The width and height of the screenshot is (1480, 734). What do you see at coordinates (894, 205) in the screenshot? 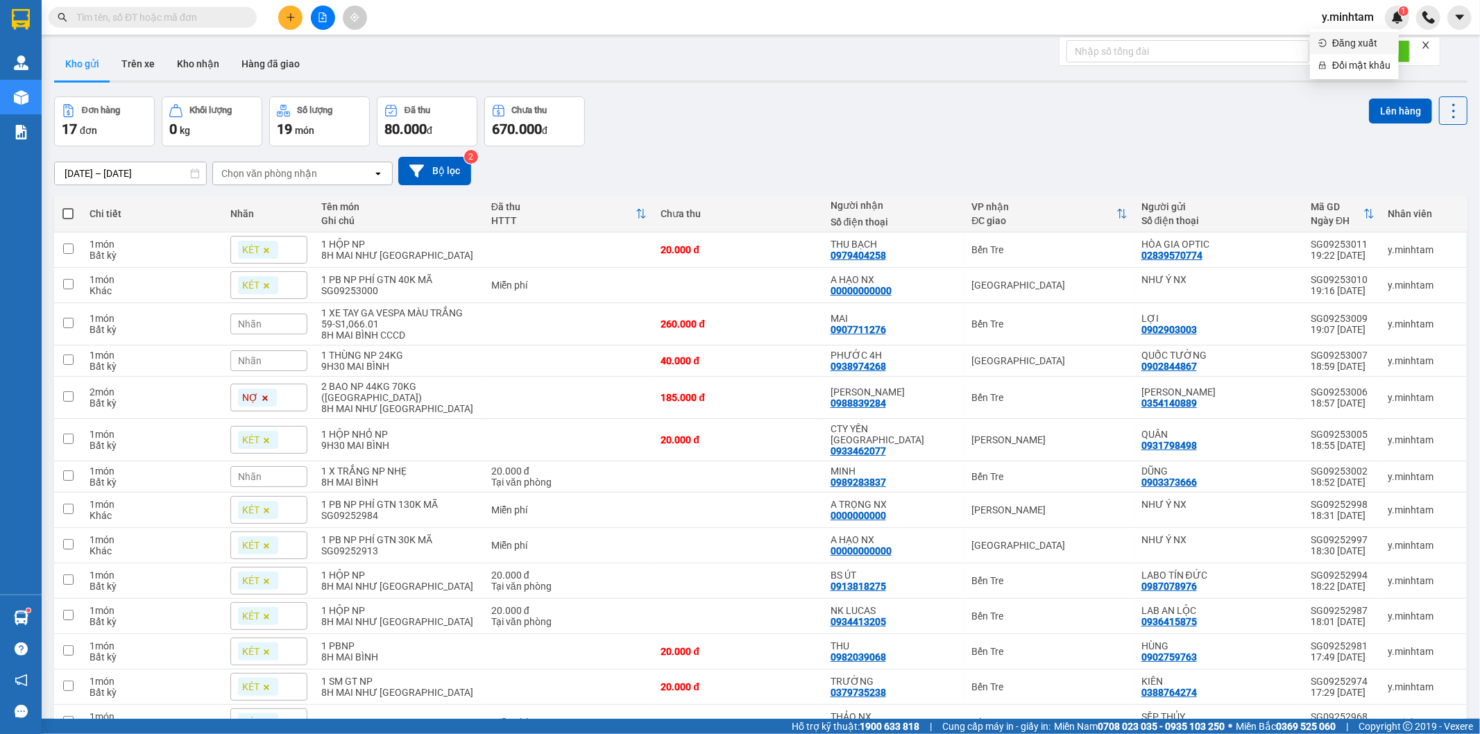
I see `div: Người nhận` at bounding box center [894, 205].